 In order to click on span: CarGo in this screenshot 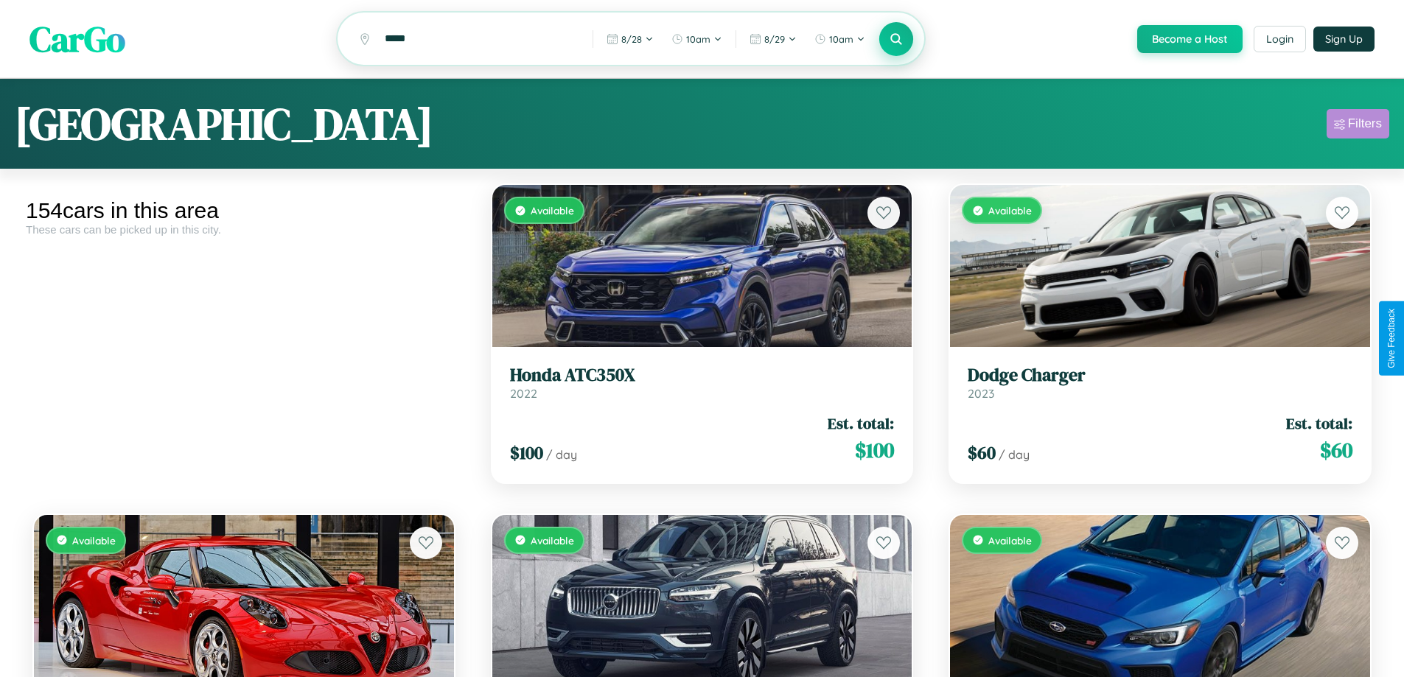, I will do `click(77, 39)`.